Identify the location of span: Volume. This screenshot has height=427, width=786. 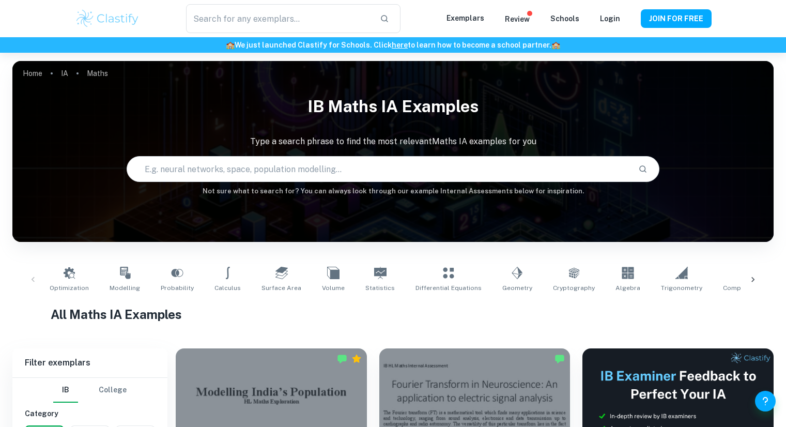
(333, 288).